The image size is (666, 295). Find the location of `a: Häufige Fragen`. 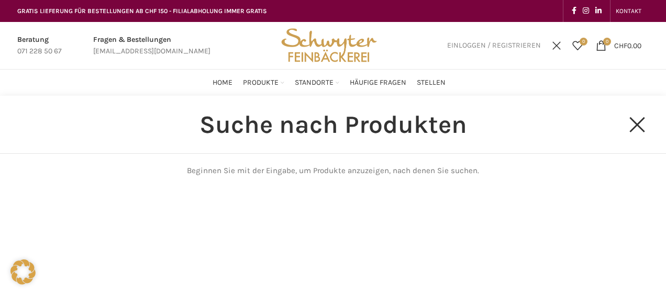

a: Häufige Fragen is located at coordinates (378, 83).